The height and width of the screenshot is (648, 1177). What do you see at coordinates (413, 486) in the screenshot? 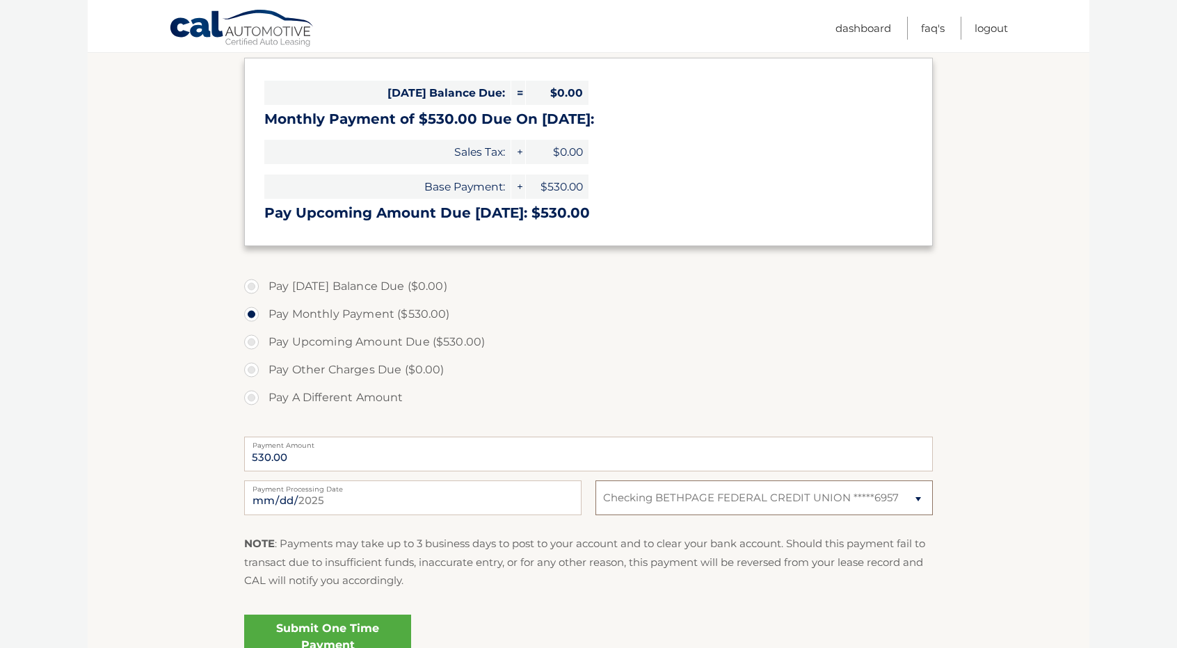
I see `label: Payment Processing Date` at bounding box center [413, 486].